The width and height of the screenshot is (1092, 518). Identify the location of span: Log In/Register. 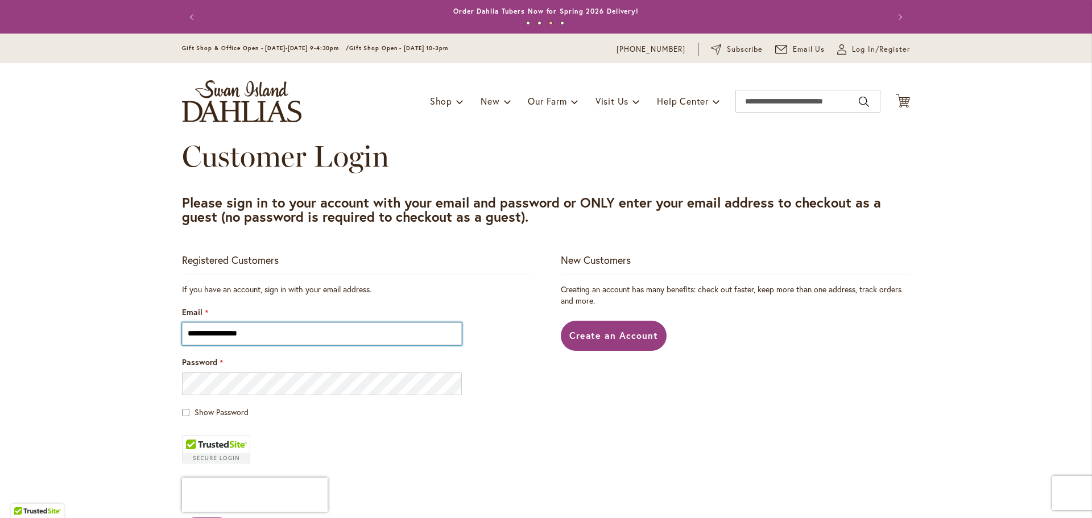
(881, 49).